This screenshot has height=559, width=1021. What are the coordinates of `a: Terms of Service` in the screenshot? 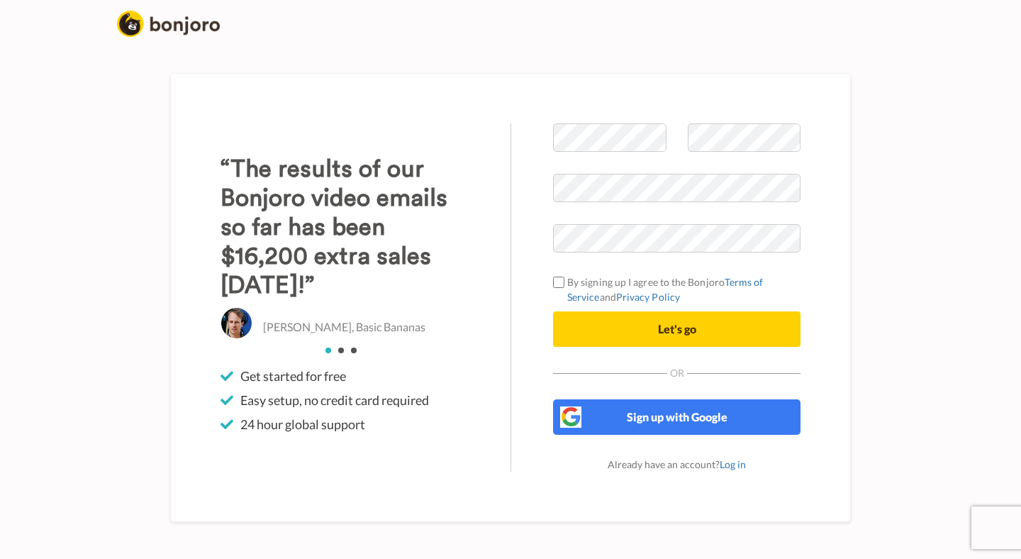 It's located at (665, 289).